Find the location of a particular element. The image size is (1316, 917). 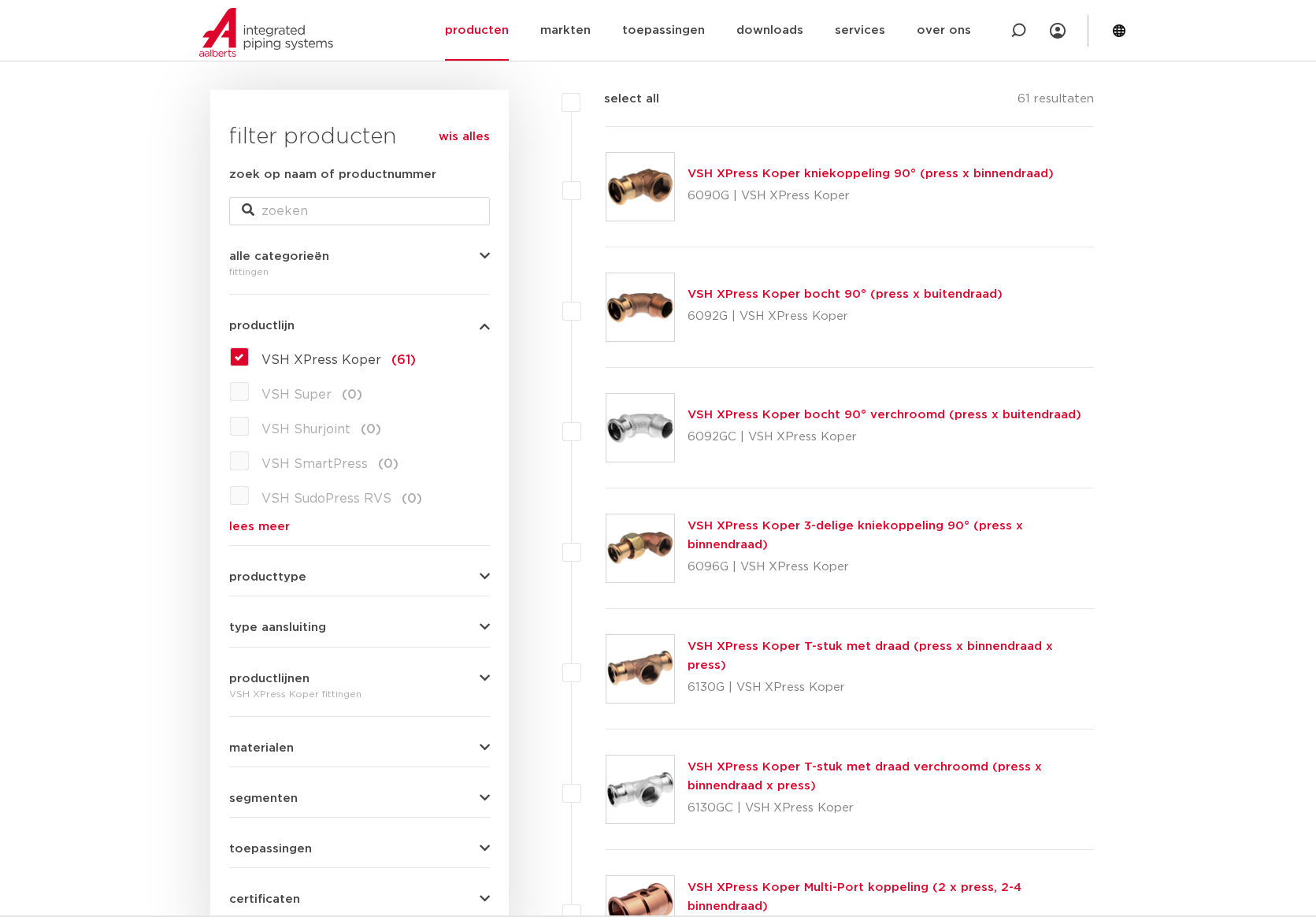

span: certificaten is located at coordinates (265, 899).